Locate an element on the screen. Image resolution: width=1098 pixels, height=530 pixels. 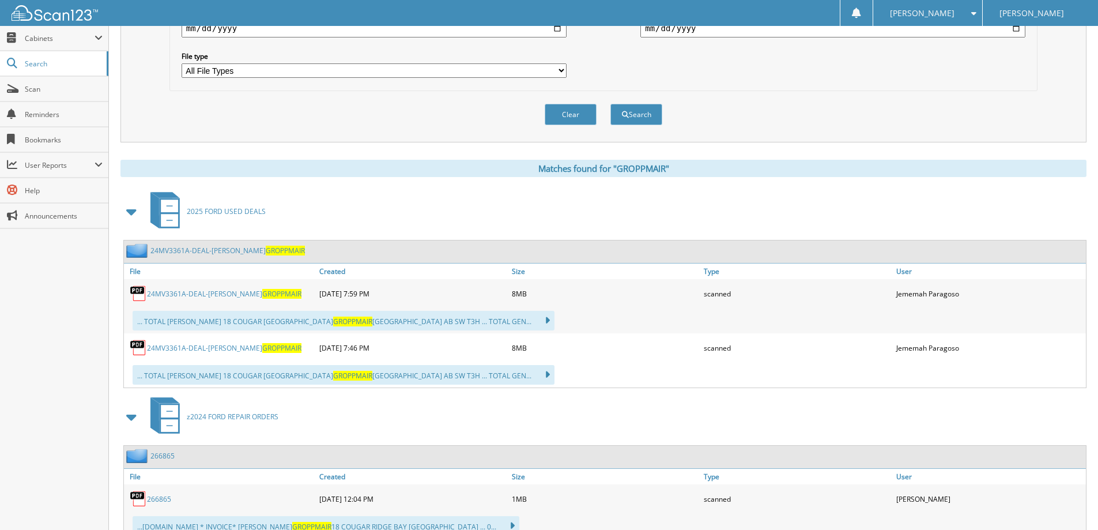
span: Announcements is located at coordinates (63, 216).